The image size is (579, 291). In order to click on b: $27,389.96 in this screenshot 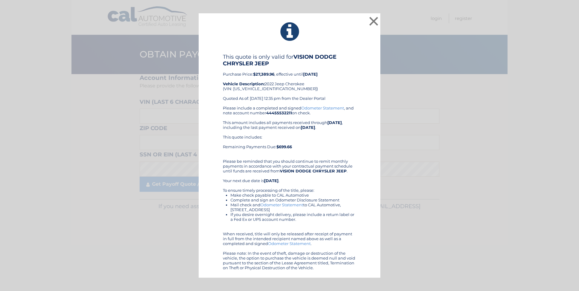, I will do `click(264, 74)`.